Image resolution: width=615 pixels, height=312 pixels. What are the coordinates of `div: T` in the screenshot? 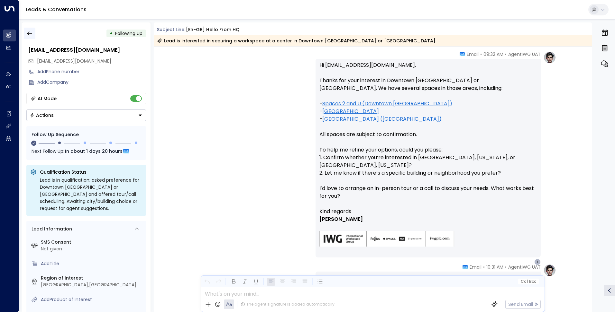 It's located at (537, 262).